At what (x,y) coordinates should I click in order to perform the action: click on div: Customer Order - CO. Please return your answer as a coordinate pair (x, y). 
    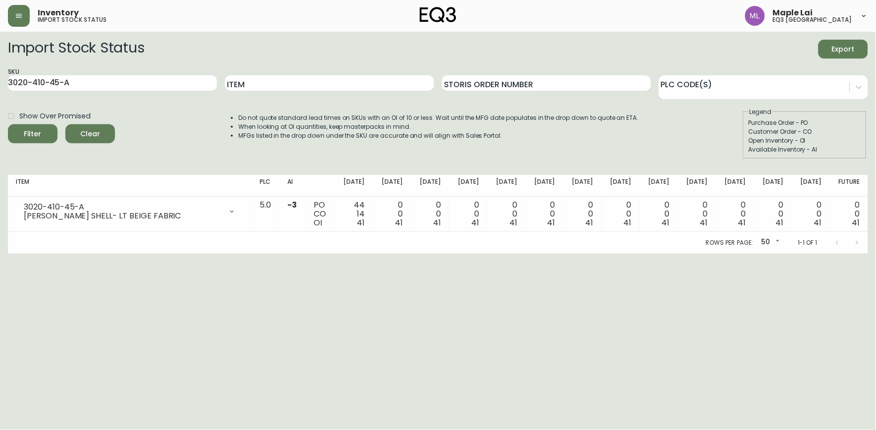
    Looking at the image, I should click on (805, 132).